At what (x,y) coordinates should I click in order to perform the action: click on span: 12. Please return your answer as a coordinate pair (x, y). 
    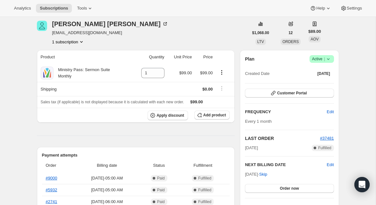
    Looking at the image, I should click on (290, 33).